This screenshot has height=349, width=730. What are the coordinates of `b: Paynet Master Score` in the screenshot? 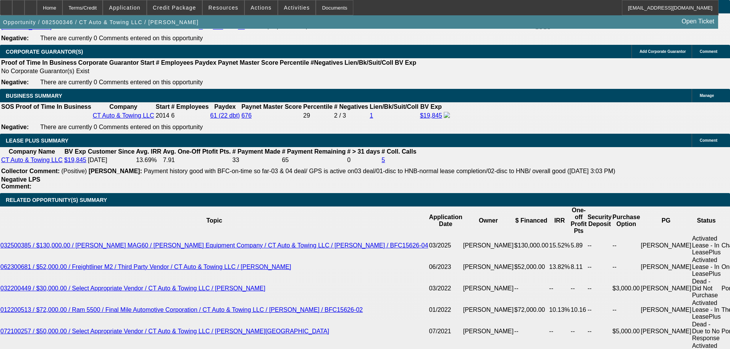 It's located at (271, 106).